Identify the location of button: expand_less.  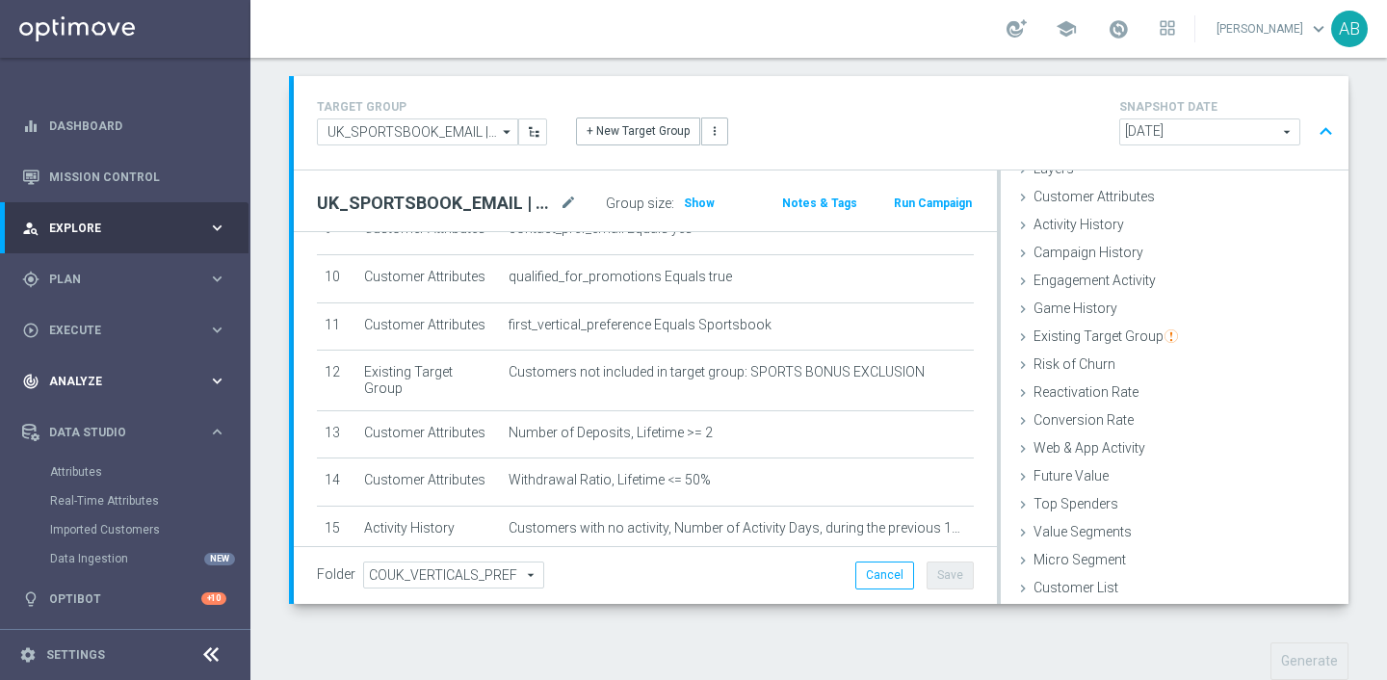
(1325, 132).